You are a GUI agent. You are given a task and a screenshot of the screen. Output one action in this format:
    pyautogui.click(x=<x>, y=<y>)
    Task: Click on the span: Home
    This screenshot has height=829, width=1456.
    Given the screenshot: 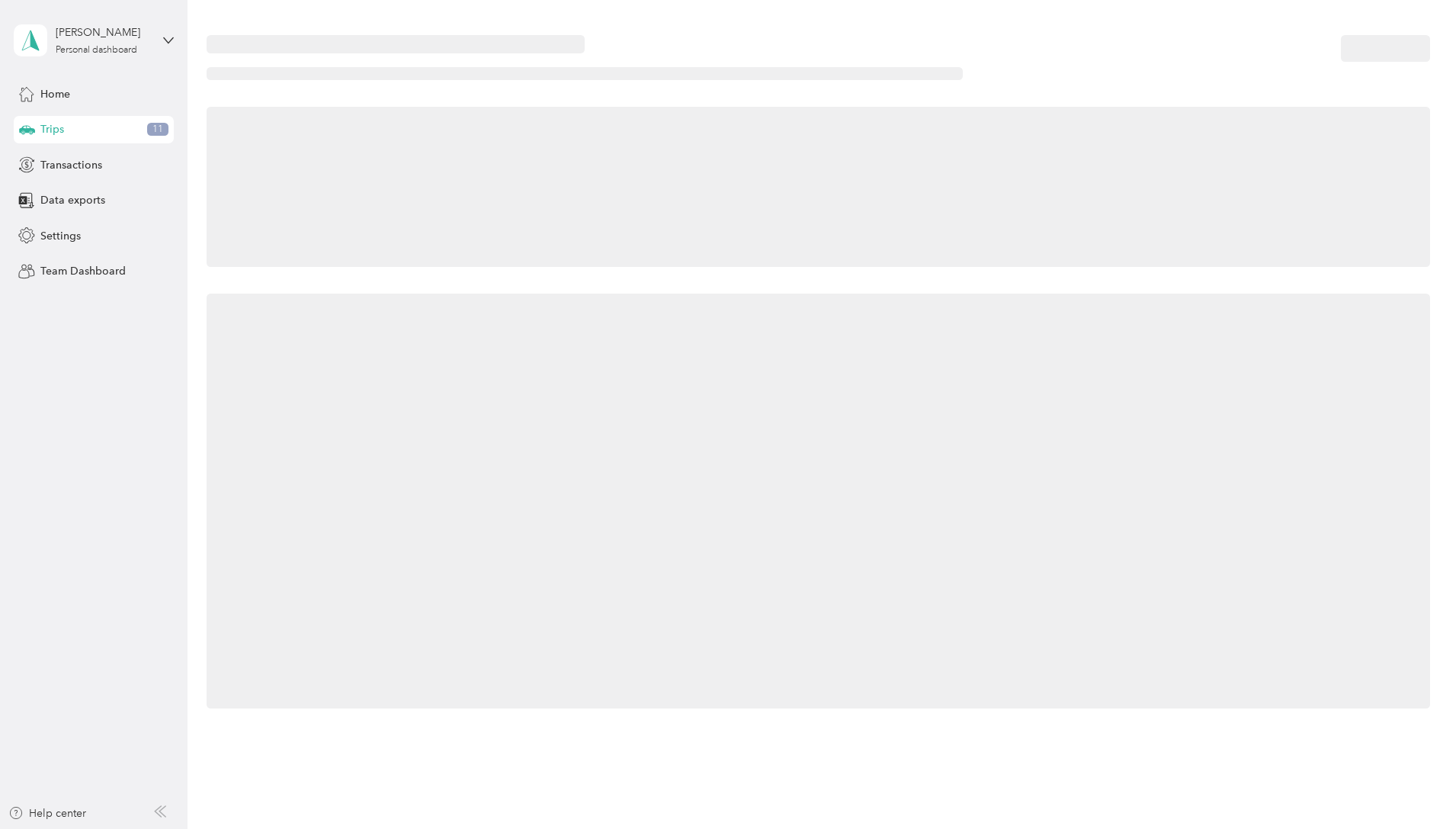 What is the action you would take?
    pyautogui.click(x=55, y=94)
    